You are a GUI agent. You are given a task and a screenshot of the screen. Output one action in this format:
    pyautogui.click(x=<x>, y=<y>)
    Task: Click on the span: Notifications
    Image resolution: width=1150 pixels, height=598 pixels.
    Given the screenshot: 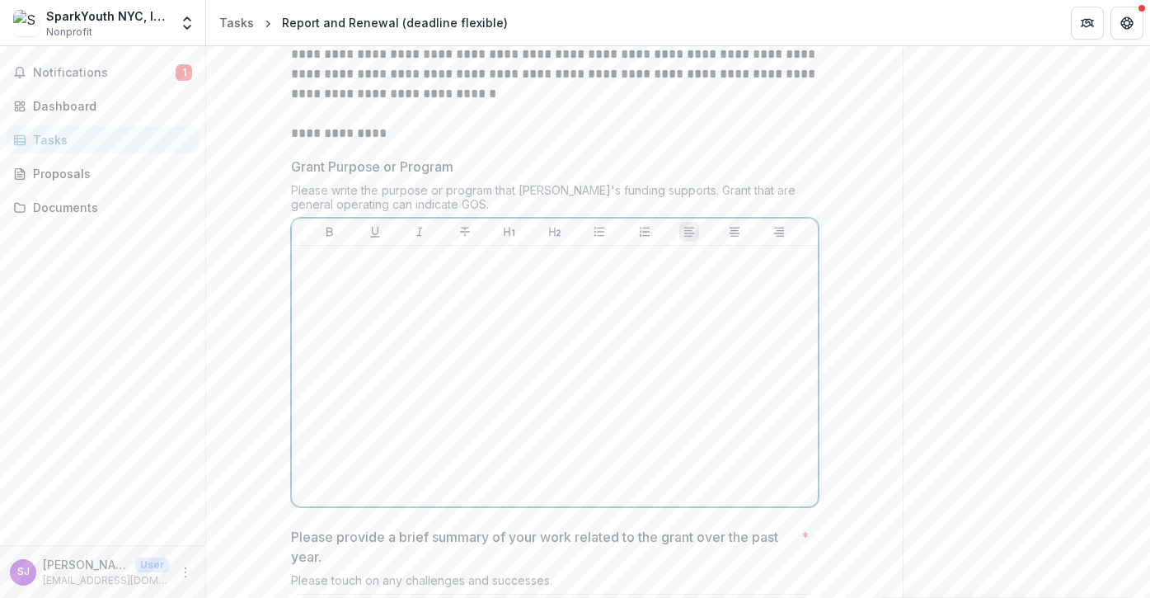 What is the action you would take?
    pyautogui.click(x=104, y=73)
    